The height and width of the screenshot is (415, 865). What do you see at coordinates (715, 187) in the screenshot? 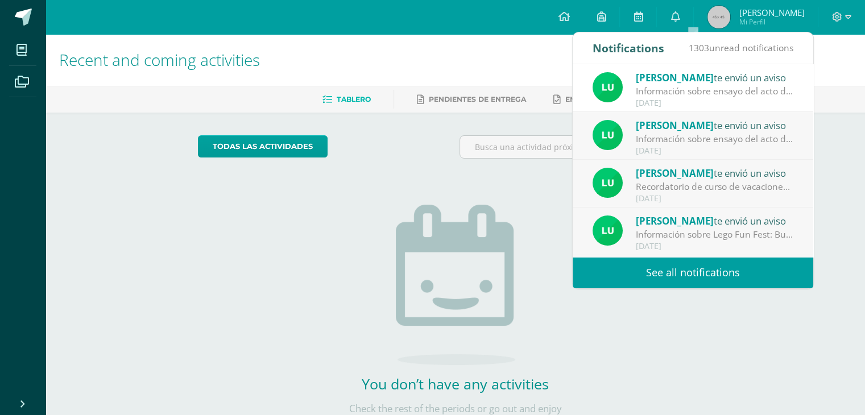
I see `div: Recordatorio de curso de vacaciones: Buen día estimados padres de familia Esperamos que se encuen...` at bounding box center [715, 187].